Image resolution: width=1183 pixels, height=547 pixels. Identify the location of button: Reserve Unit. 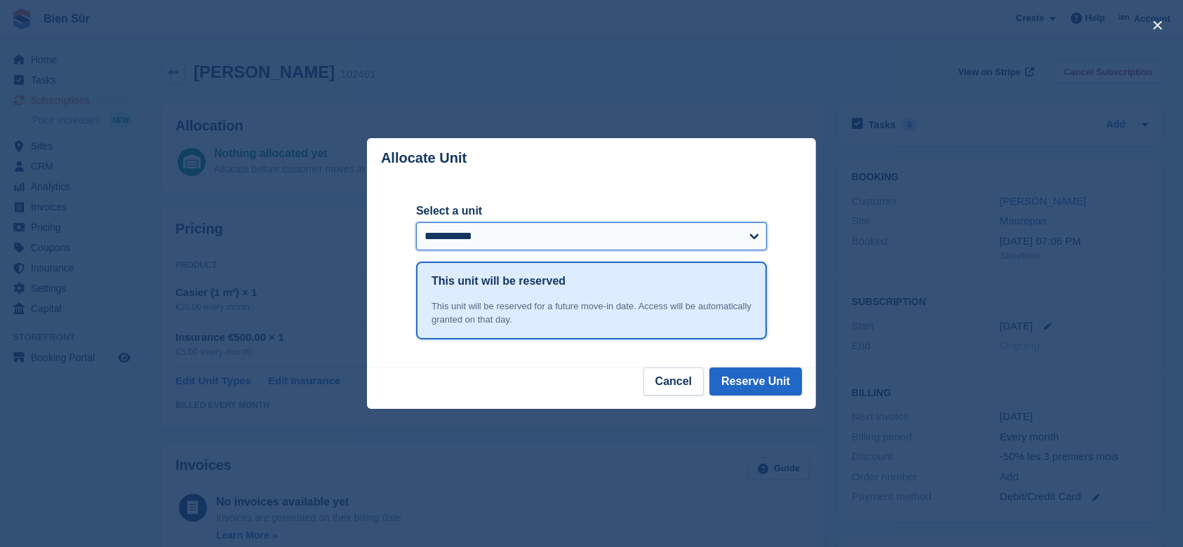
(756, 382).